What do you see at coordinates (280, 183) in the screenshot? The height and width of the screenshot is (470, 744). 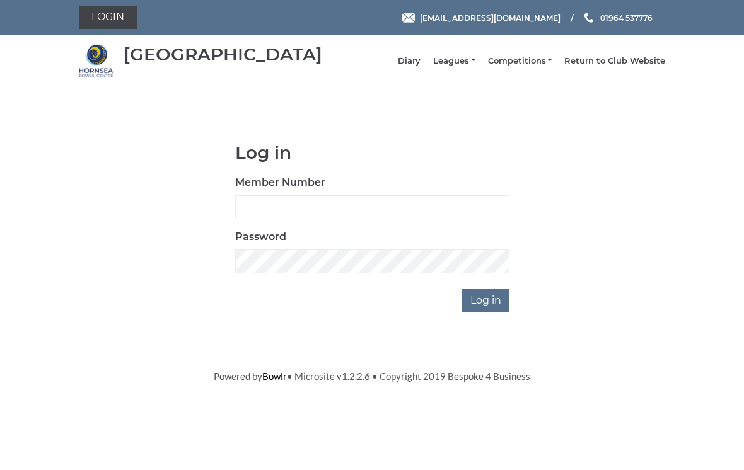 I see `label: Member Number` at bounding box center [280, 183].